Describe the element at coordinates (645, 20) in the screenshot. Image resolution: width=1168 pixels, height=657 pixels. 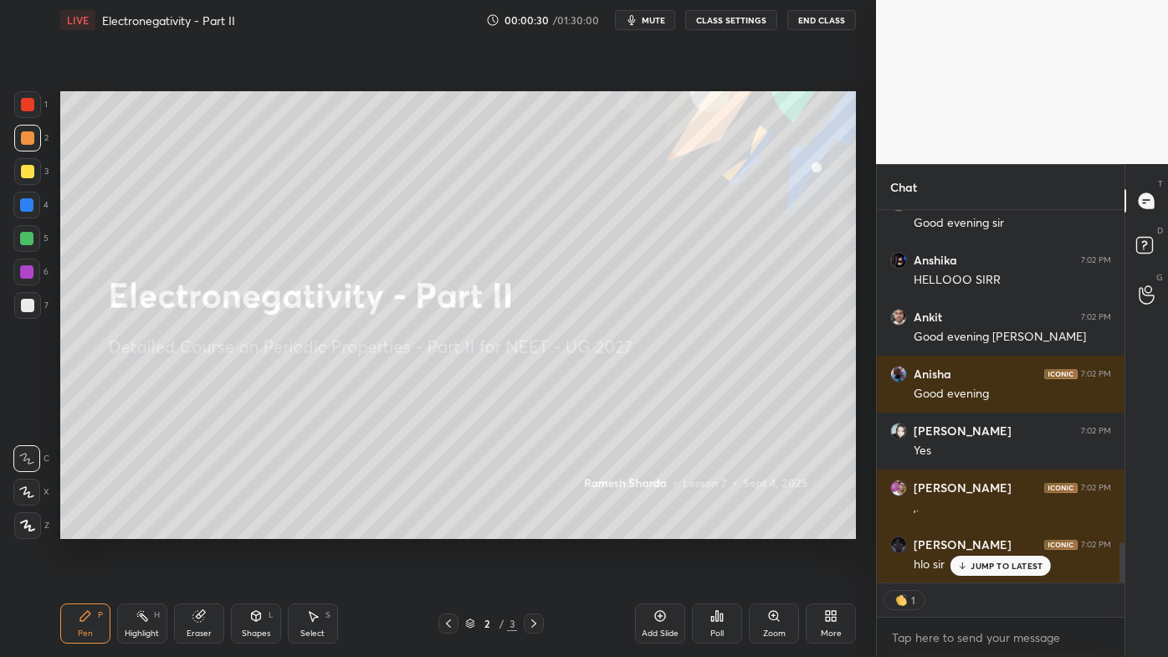
I see `button: mute` at that location.